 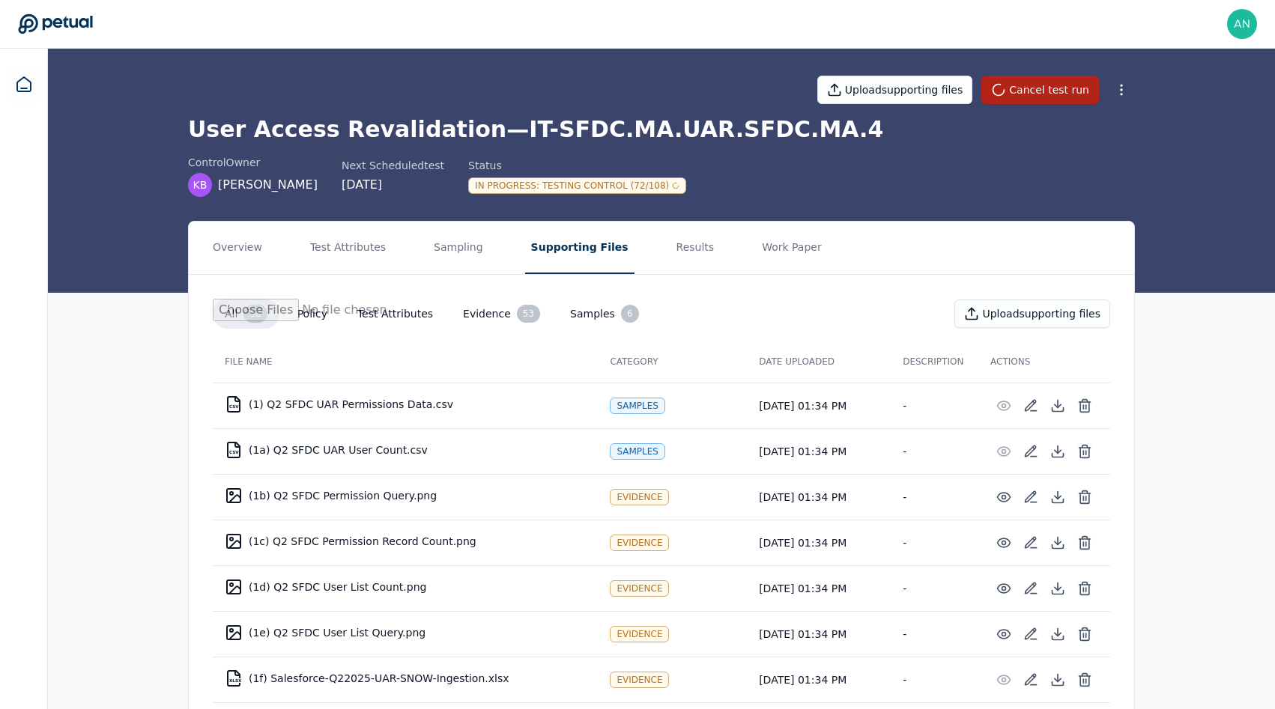 What do you see at coordinates (577, 166) in the screenshot?
I see `div: Status` at bounding box center [577, 166].